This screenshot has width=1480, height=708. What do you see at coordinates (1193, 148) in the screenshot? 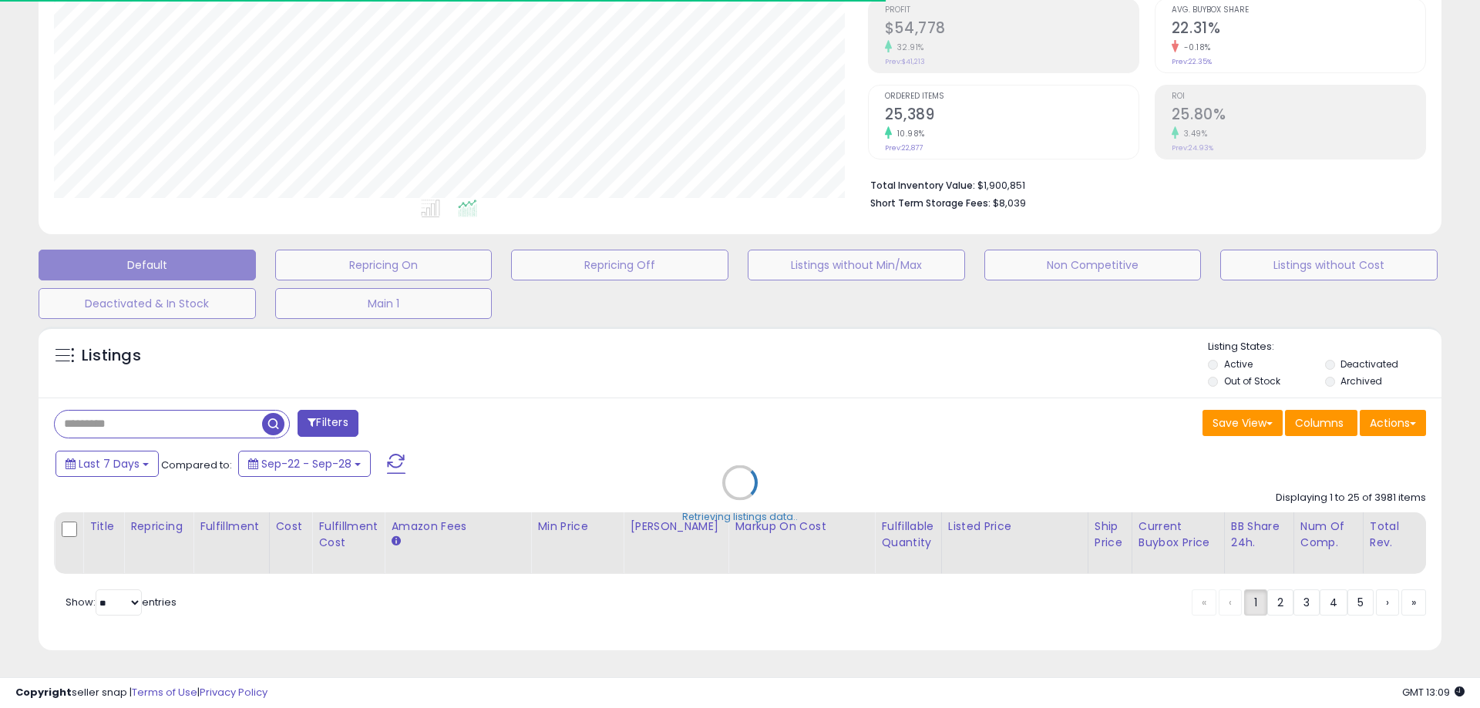
I see `small: Prev: 24.93%` at bounding box center [1193, 148].